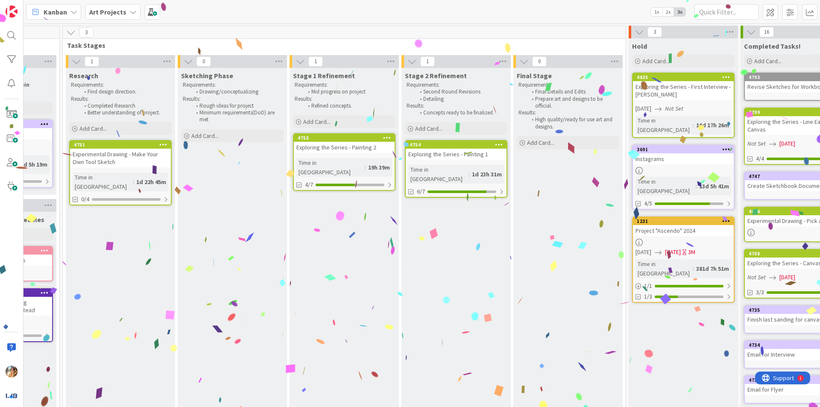 The image size is (820, 407). What do you see at coordinates (760, 158) in the screenshot?
I see `span: 4/4` at bounding box center [760, 158].